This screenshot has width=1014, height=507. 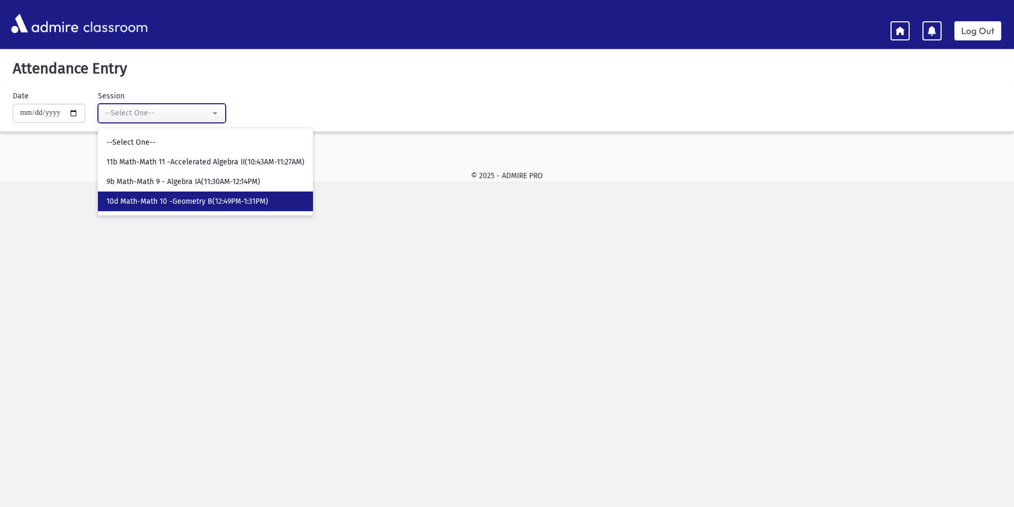 What do you see at coordinates (187, 202) in the screenshot?
I see `span: 10d Math-Math 10 -Geometry B(12:49PM-1:31PM)` at bounding box center [187, 202].